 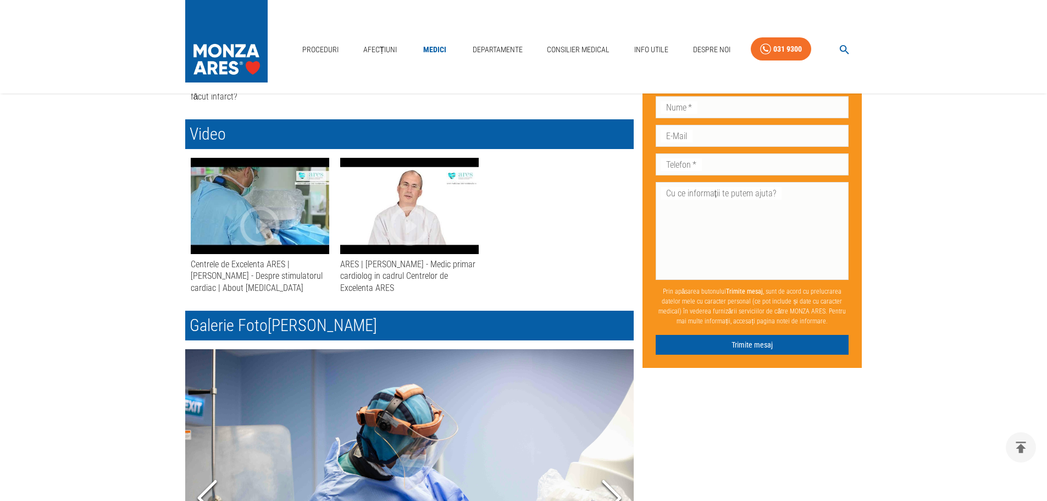 What do you see at coordinates (410, 206) in the screenshot?
I see `div: ARES | Dr. Ion Bostan - Medic primar cardiolog in cadrul Centrelor de Excelenta ARES` at bounding box center [410, 206].